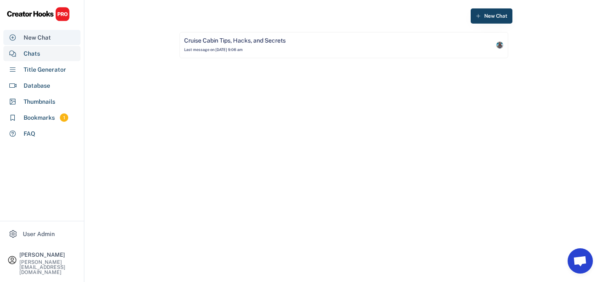 This screenshot has height=282, width=603. I want to click on div: User Admin, so click(39, 234).